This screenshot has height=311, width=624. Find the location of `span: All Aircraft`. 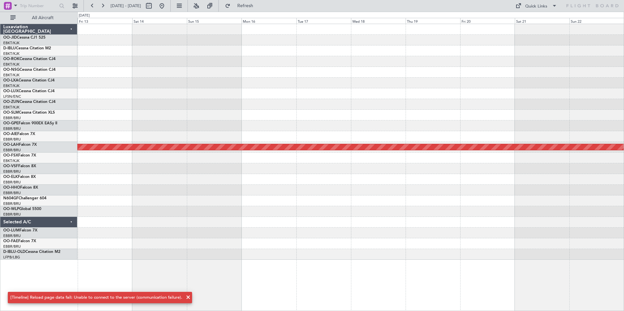

span: All Aircraft is located at coordinates (43, 18).